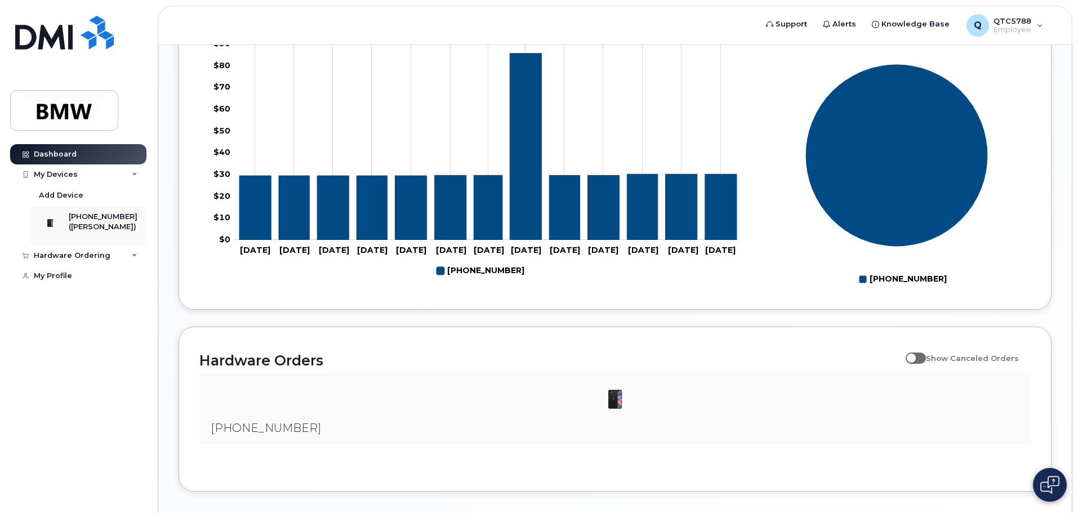  I want to click on a: Support, so click(786, 24).